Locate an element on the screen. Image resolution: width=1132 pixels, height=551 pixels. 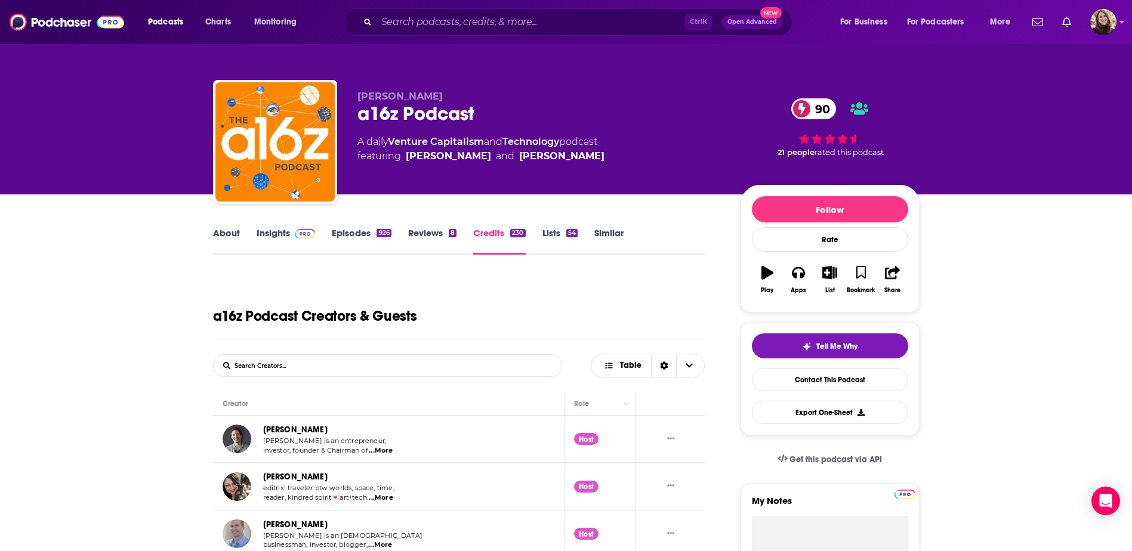
img: a16z Podcast is located at coordinates (275, 142).